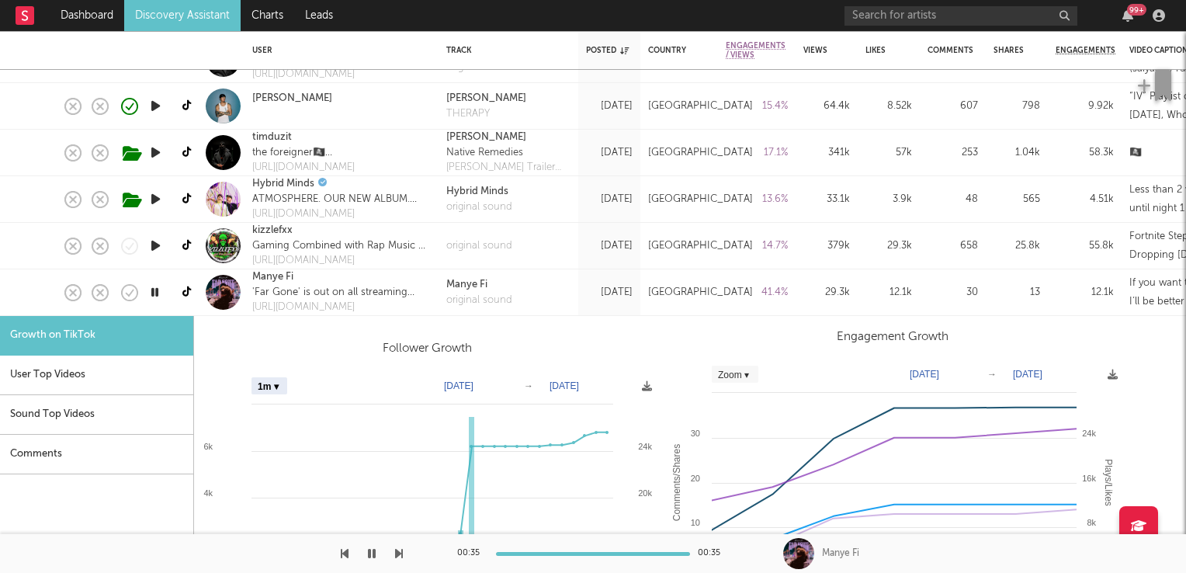 This screenshot has width=1186, height=573. What do you see at coordinates (953, 200) in the screenshot?
I see `div: 48` at bounding box center [953, 200].